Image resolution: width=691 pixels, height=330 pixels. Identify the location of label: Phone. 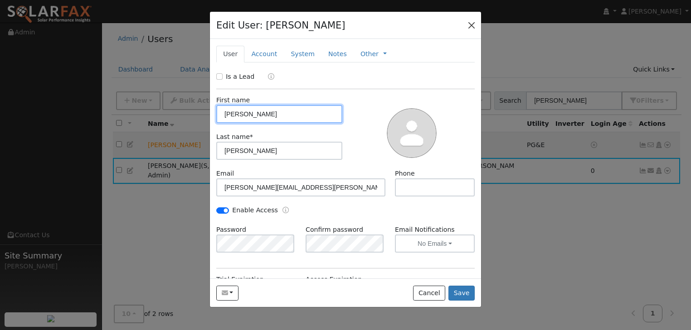
(405, 174).